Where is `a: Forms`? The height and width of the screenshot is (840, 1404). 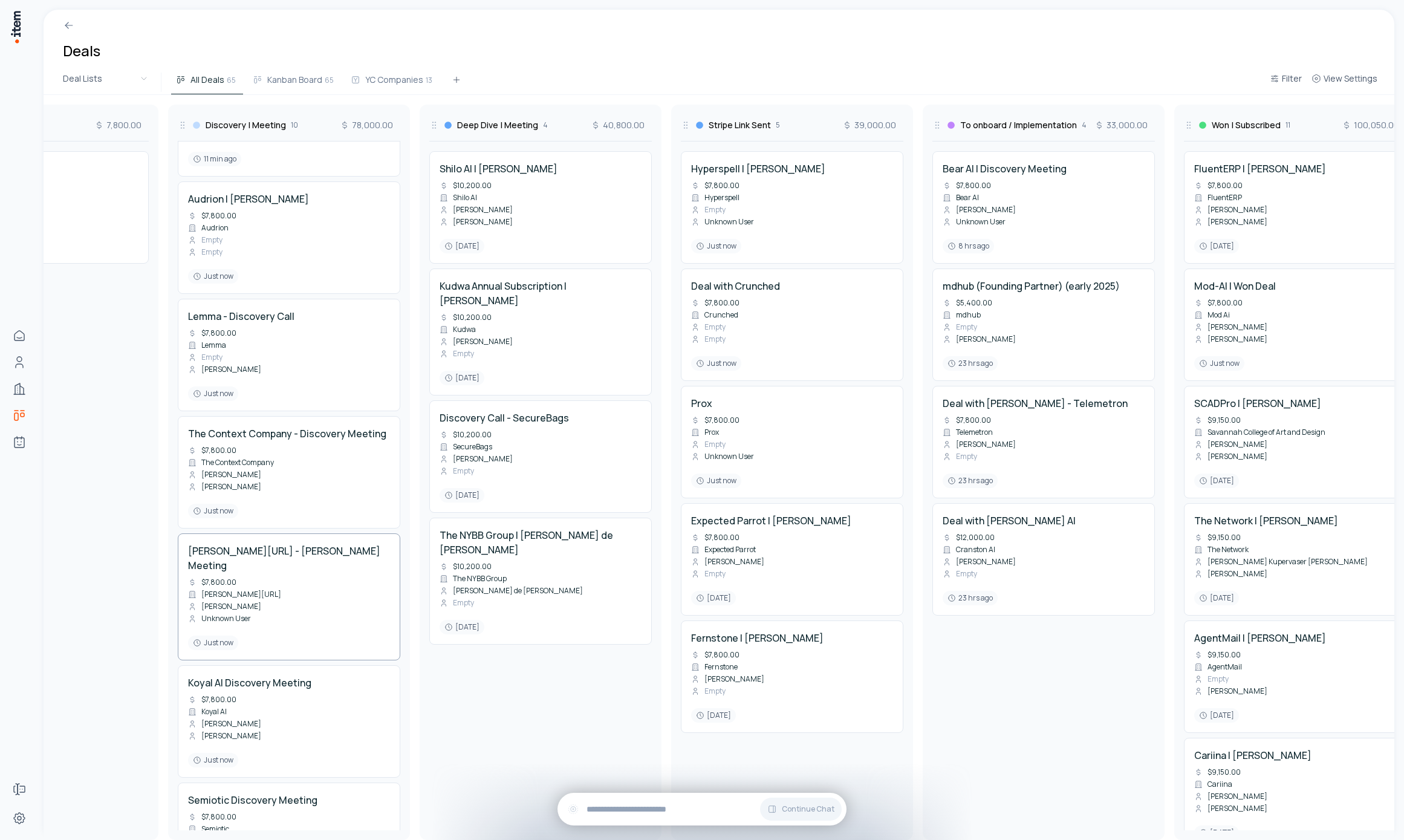 a: Forms is located at coordinates (19, 789).